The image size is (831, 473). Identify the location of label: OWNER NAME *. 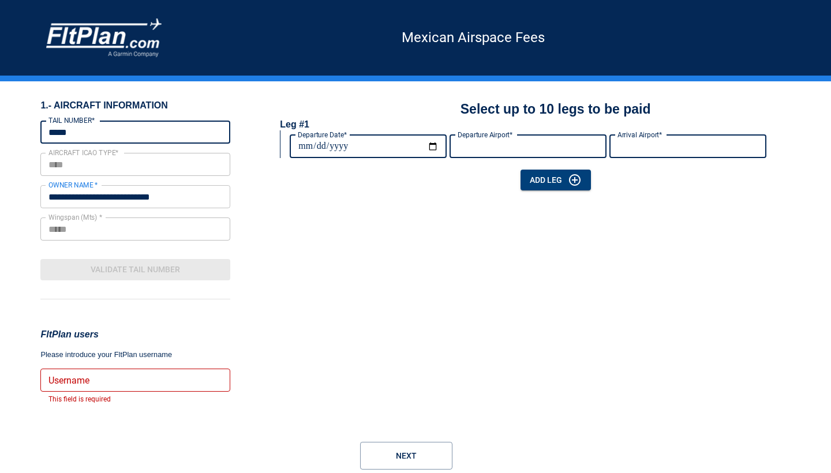
(73, 185).